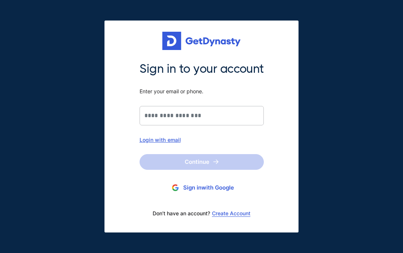  Describe the element at coordinates (201, 91) in the screenshot. I see `span: Enter your email or phone.` at that location.